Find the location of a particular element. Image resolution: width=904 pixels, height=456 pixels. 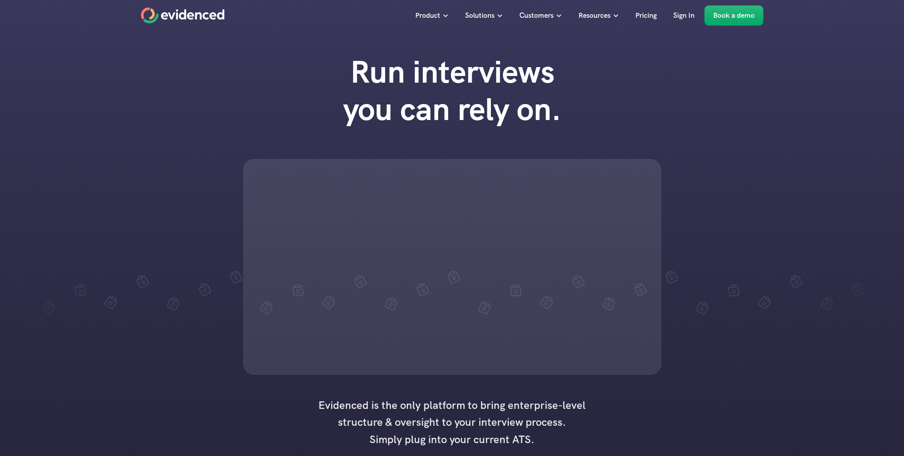

p: Customers is located at coordinates (536, 16).